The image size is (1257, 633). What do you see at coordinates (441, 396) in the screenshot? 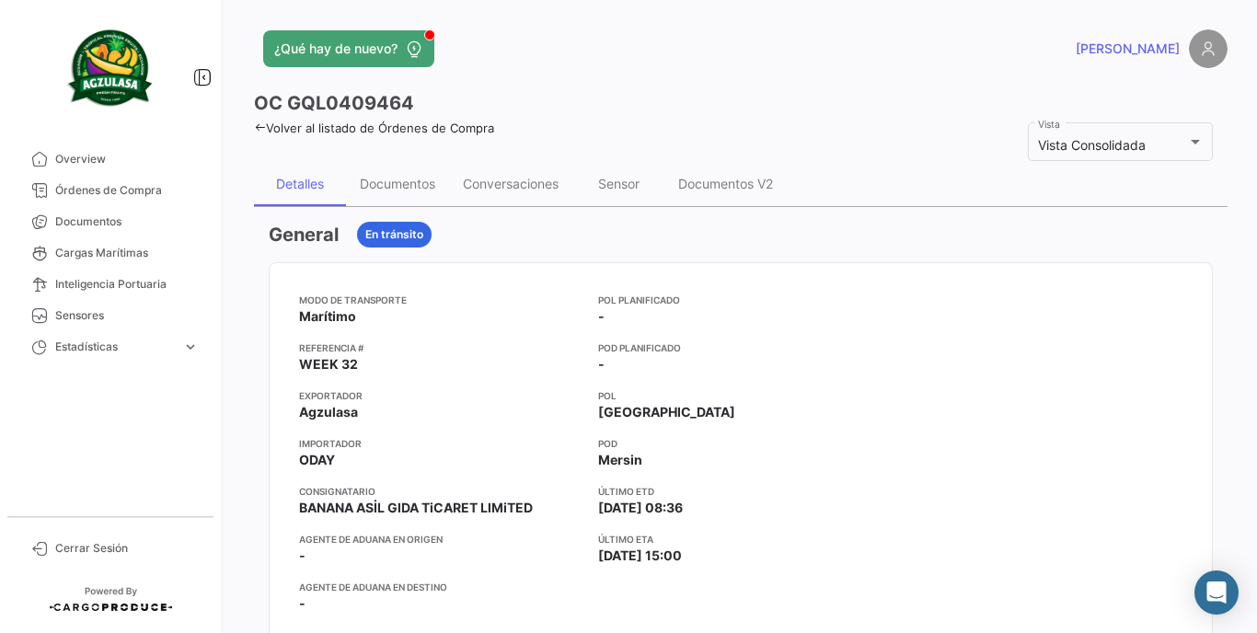
I see `app-card-info-title: Exportador` at bounding box center [441, 396].